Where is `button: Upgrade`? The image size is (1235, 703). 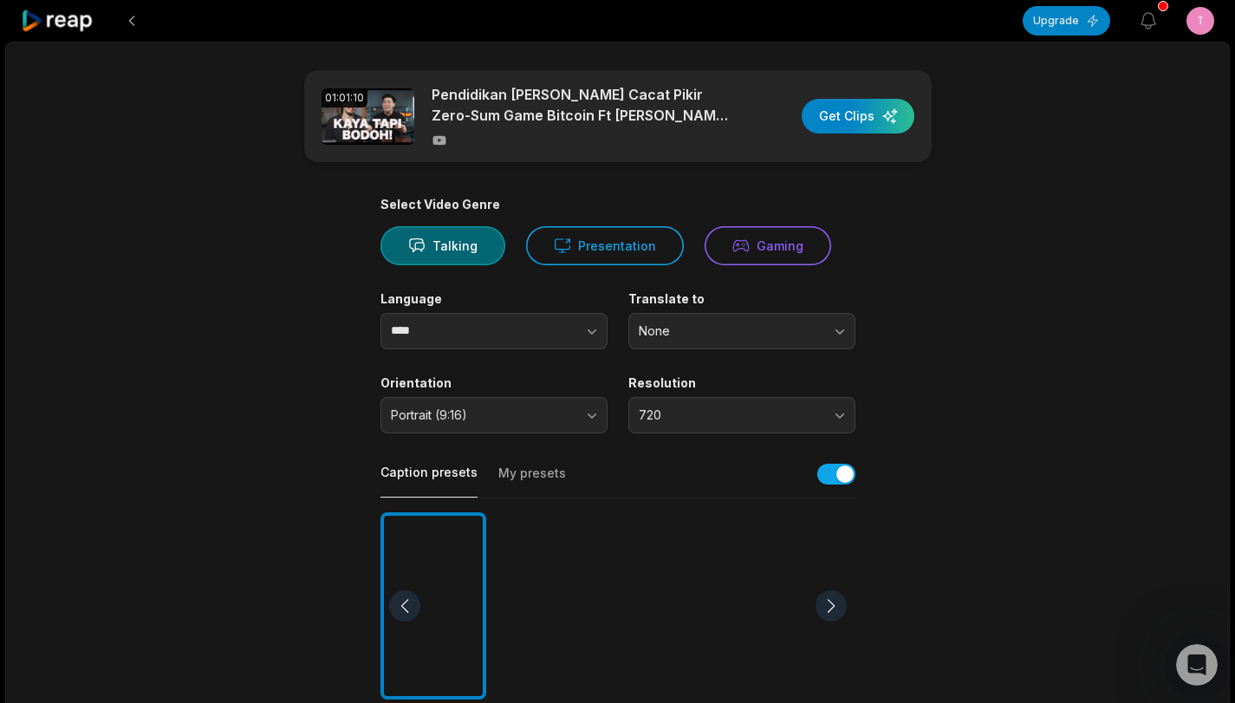
button: Upgrade is located at coordinates (1066, 21).